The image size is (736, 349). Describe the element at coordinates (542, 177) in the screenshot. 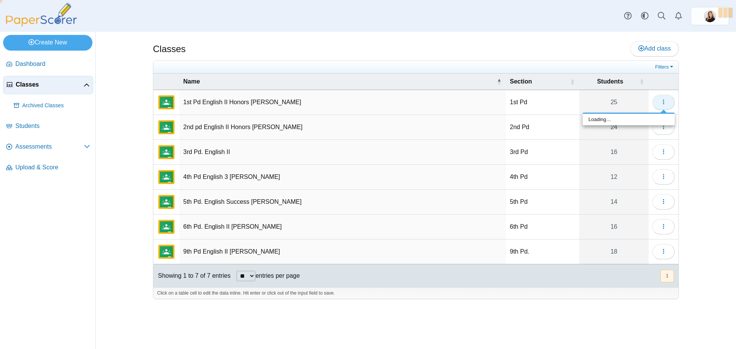

I see `td: 4th Pd` at that location.